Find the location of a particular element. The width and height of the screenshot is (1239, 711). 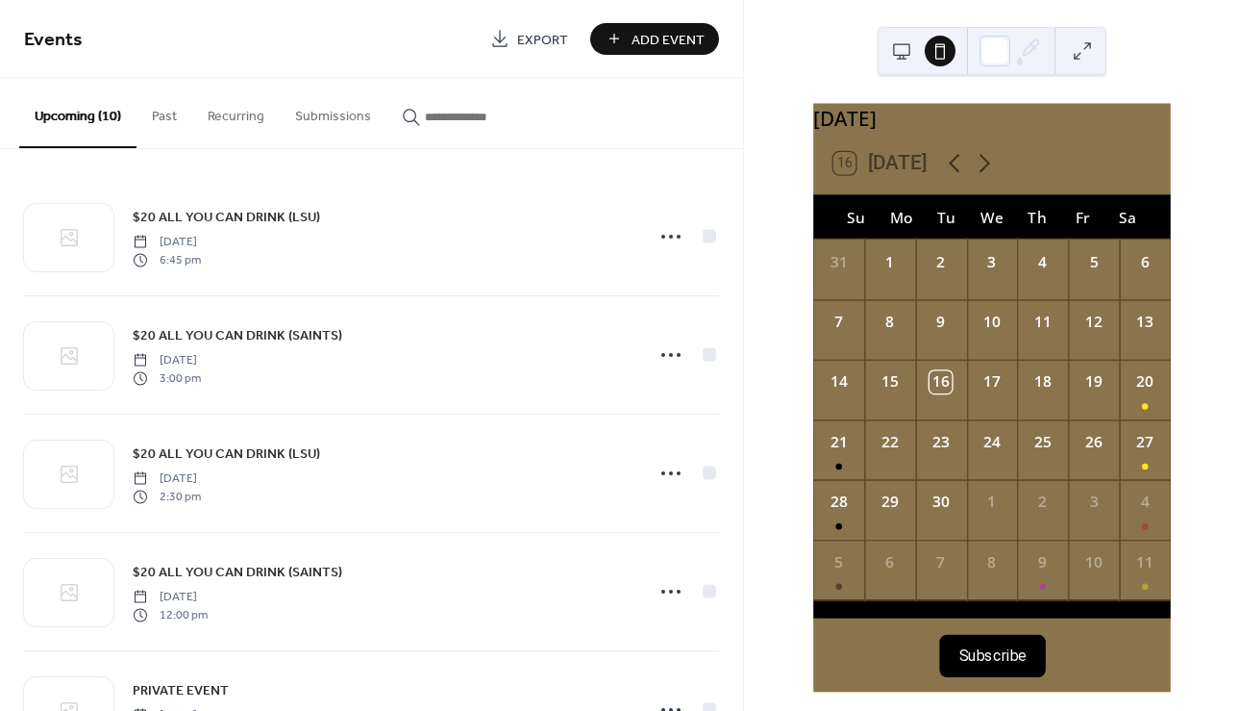

div: 13 is located at coordinates (1144, 321).